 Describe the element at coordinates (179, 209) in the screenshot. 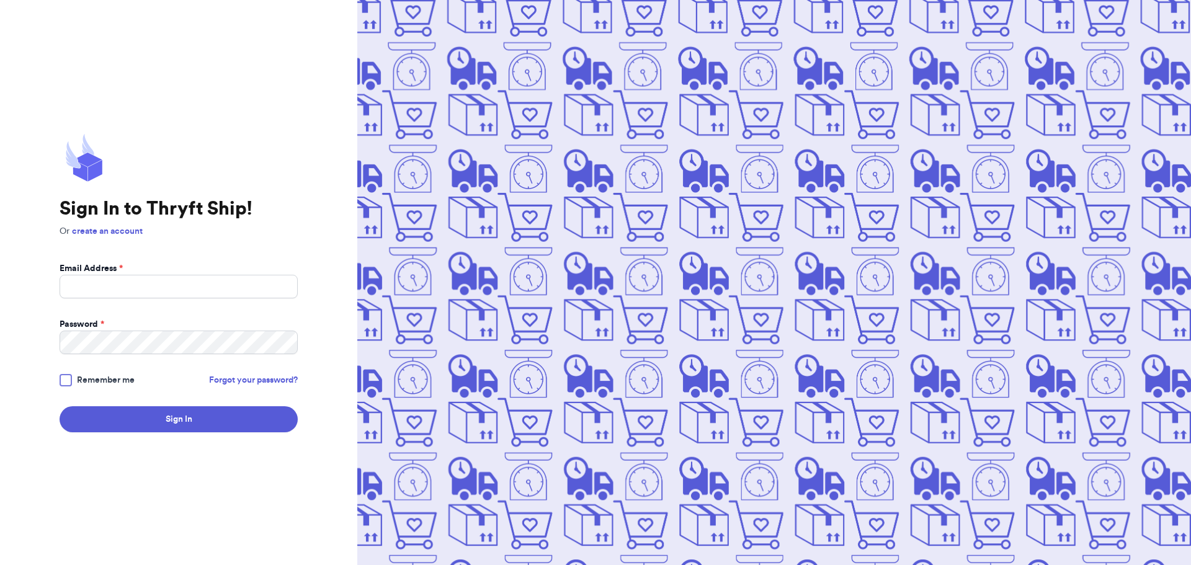

I see `h1: Sign In to Thryft Ship!` at that location.